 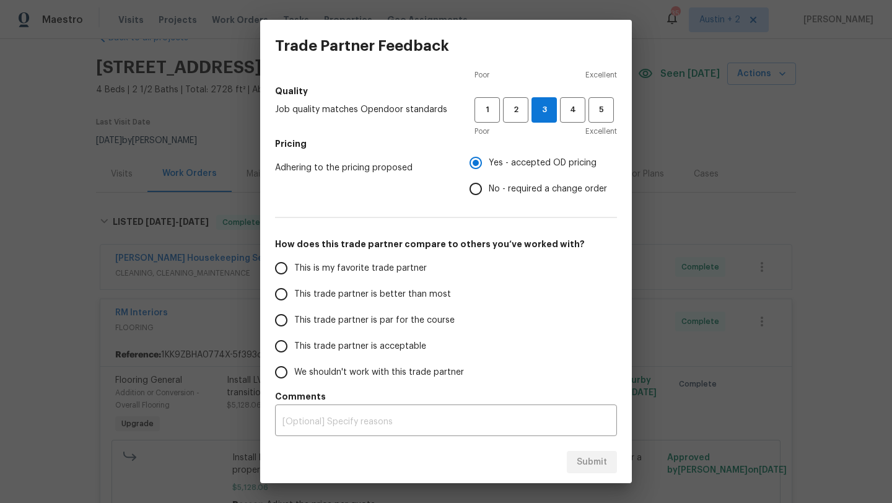 I want to click on span: This trade partner is better than most, so click(x=372, y=294).